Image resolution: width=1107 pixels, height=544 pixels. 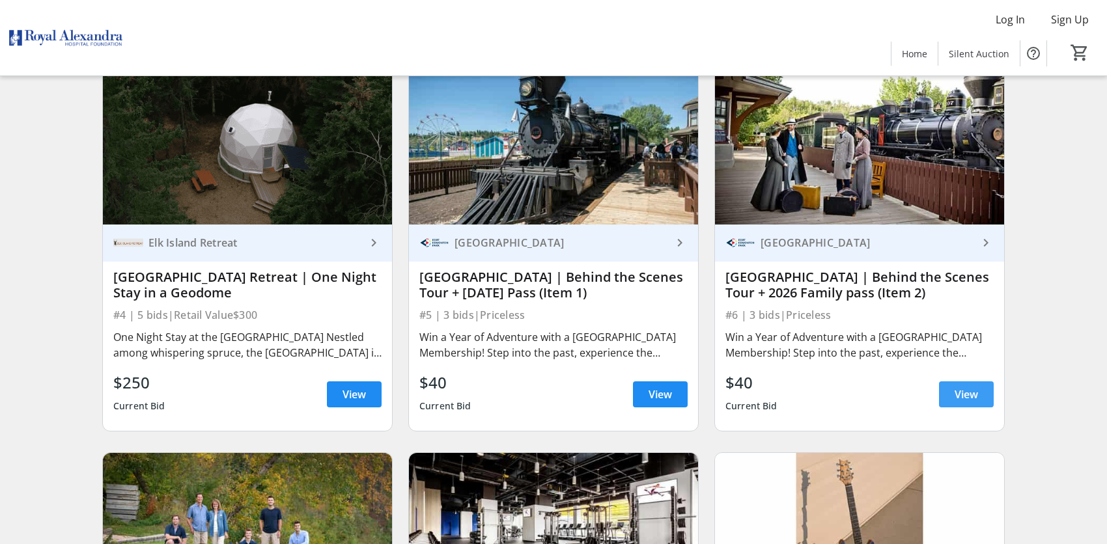 What do you see at coordinates (1034, 53) in the screenshot?
I see `button: Help` at bounding box center [1034, 53].